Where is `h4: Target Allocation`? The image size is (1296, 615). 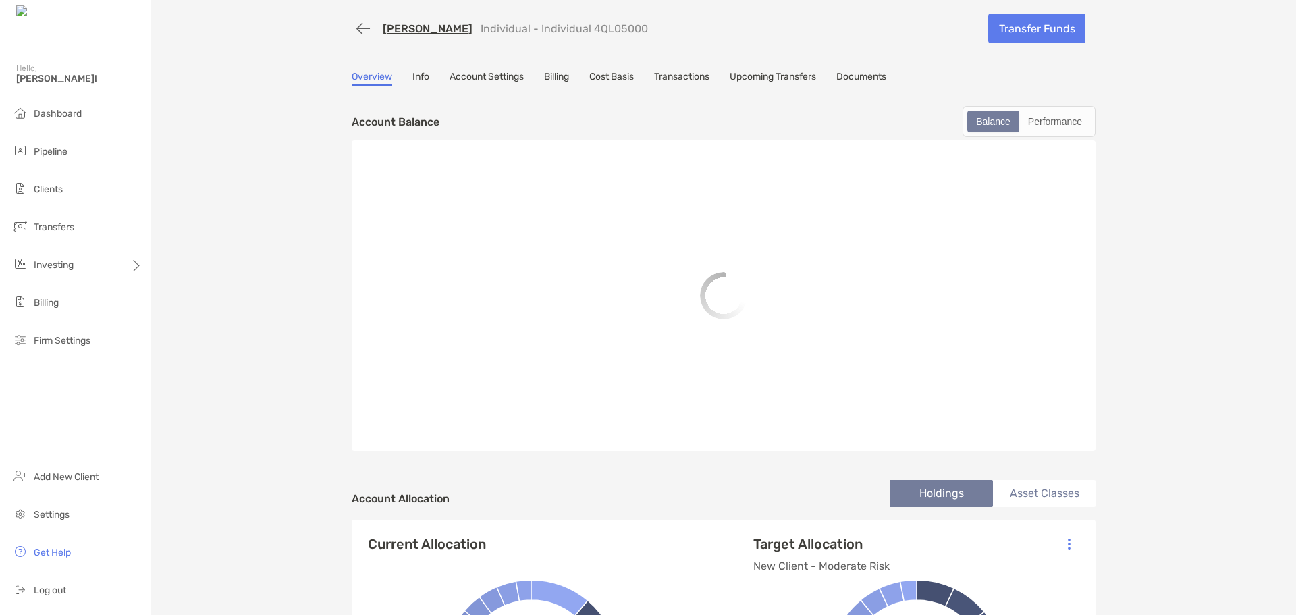
h4: Target Allocation is located at coordinates (822, 544).